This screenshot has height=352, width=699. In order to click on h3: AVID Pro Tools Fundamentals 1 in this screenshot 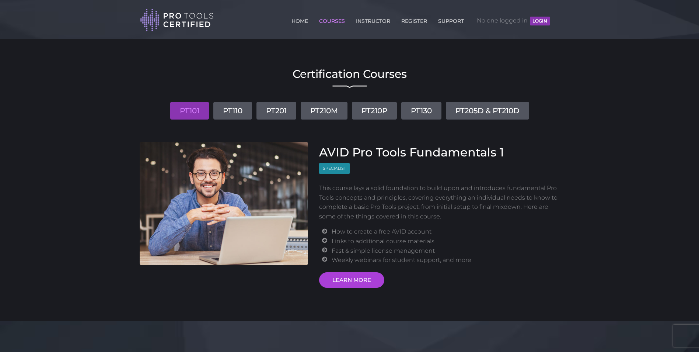, I will do `click(439, 152)`.